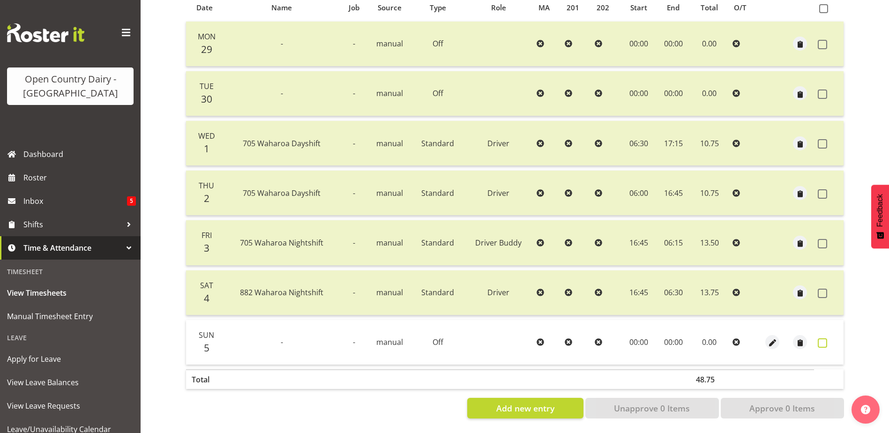 The image size is (889, 433). Describe the element at coordinates (207, 136) in the screenshot. I see `span: Wed` at that location.